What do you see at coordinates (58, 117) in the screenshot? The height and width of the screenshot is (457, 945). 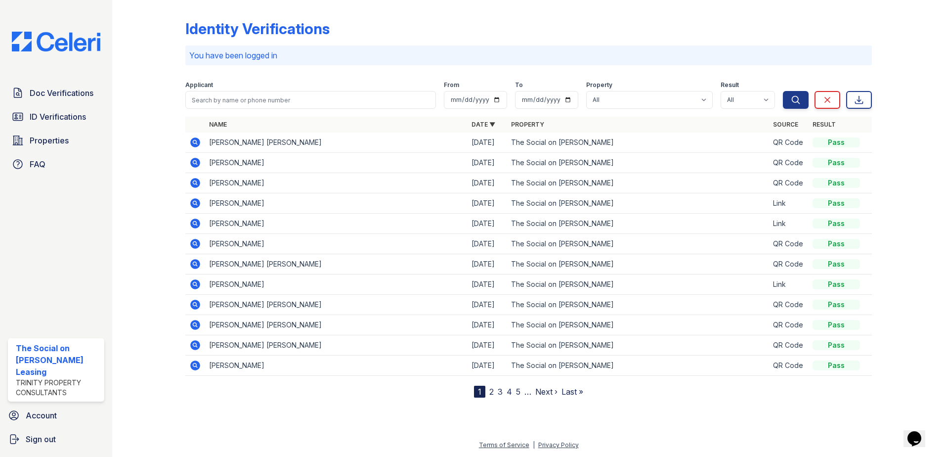 I see `span: ID Verifications` at bounding box center [58, 117].